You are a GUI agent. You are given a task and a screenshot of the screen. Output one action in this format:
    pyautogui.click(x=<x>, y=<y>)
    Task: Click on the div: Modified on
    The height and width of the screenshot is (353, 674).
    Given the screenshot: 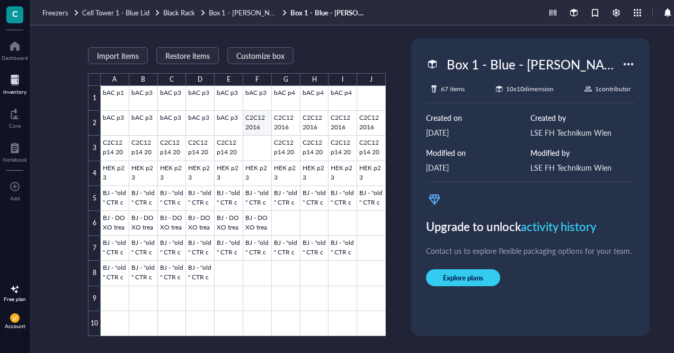 What is the action you would take?
    pyautogui.click(x=478, y=153)
    